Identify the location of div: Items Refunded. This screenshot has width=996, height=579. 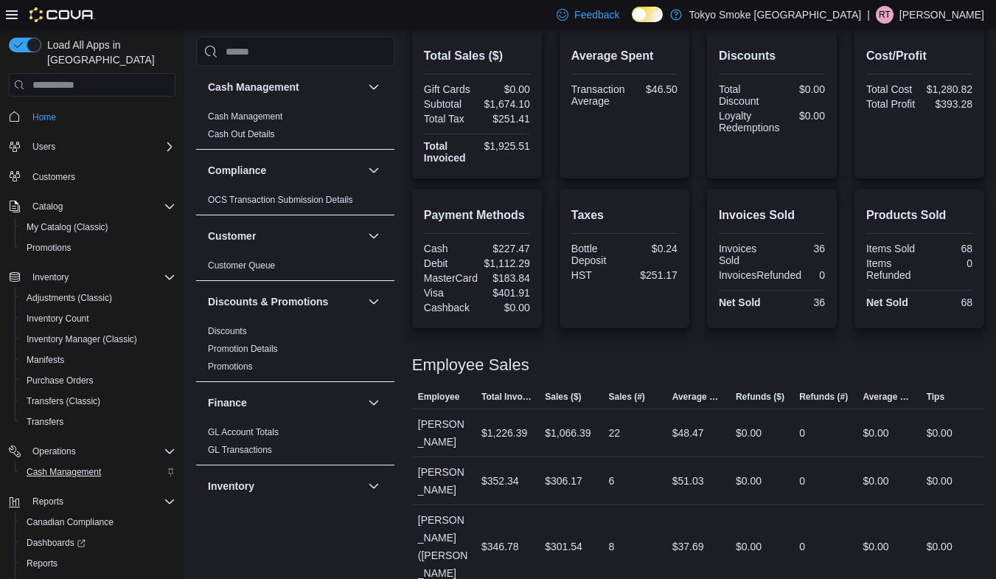
(891, 269).